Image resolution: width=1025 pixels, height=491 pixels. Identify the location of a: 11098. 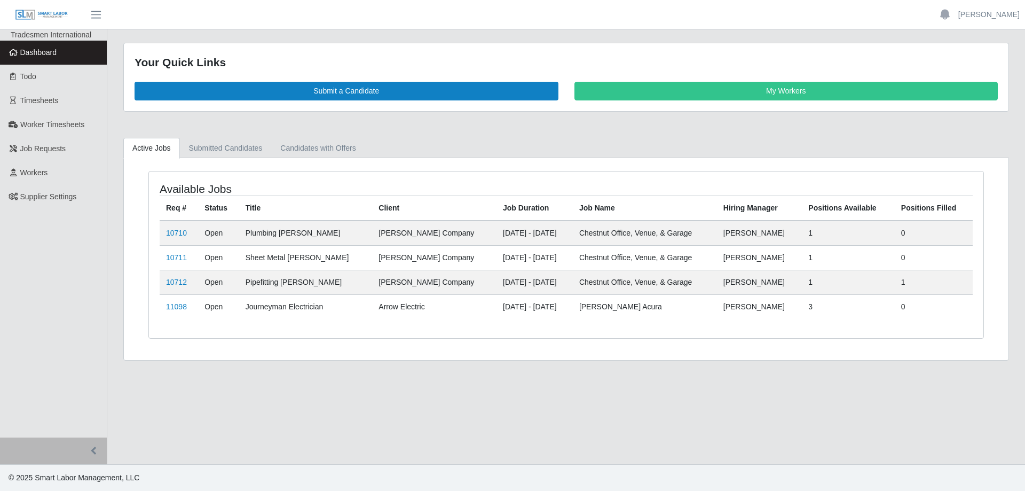
(176, 306).